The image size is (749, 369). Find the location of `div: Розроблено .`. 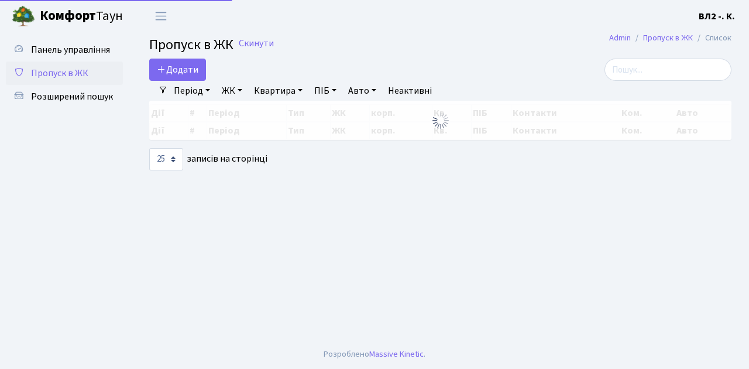

div: Розроблено . is located at coordinates (375, 354).